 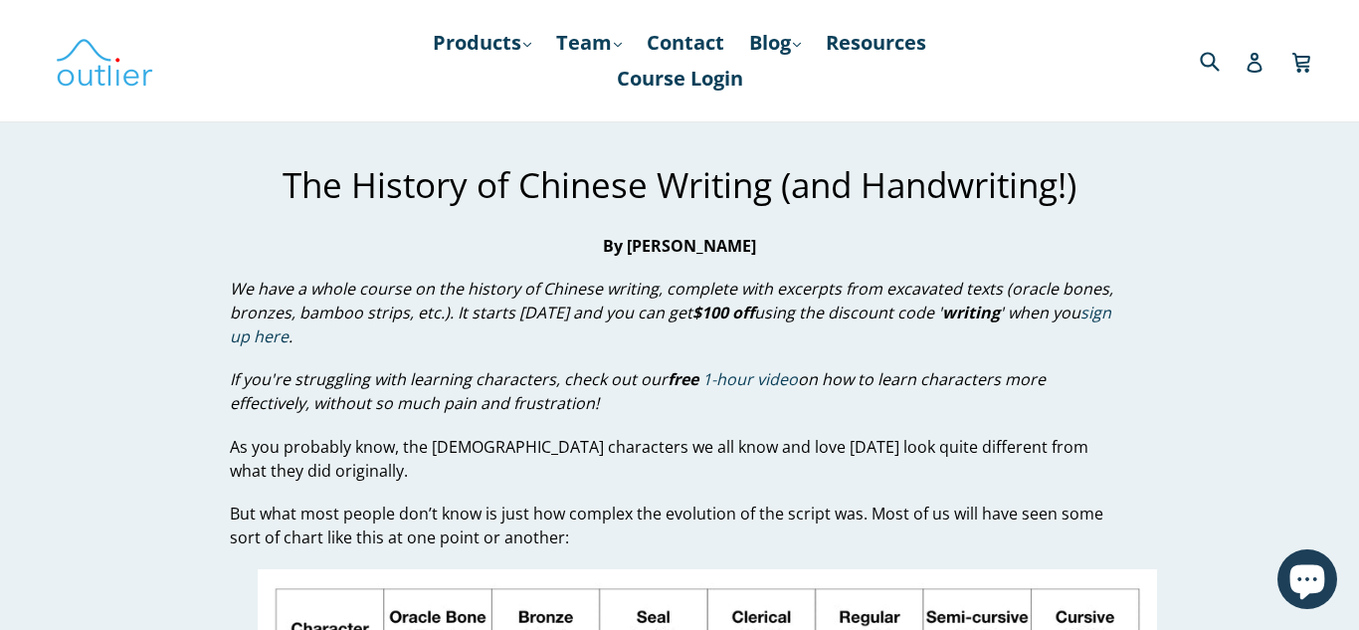 What do you see at coordinates (104, 61) in the screenshot?
I see `img: Outlier Linguistics` at bounding box center [104, 61].